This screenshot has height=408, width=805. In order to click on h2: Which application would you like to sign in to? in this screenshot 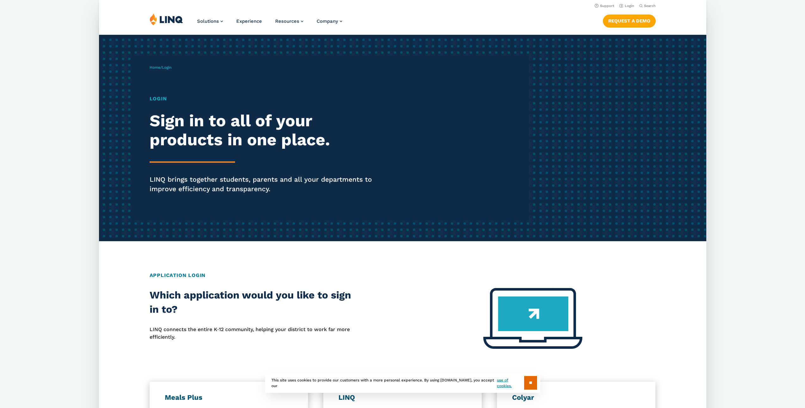, I will do `click(250, 302)`.